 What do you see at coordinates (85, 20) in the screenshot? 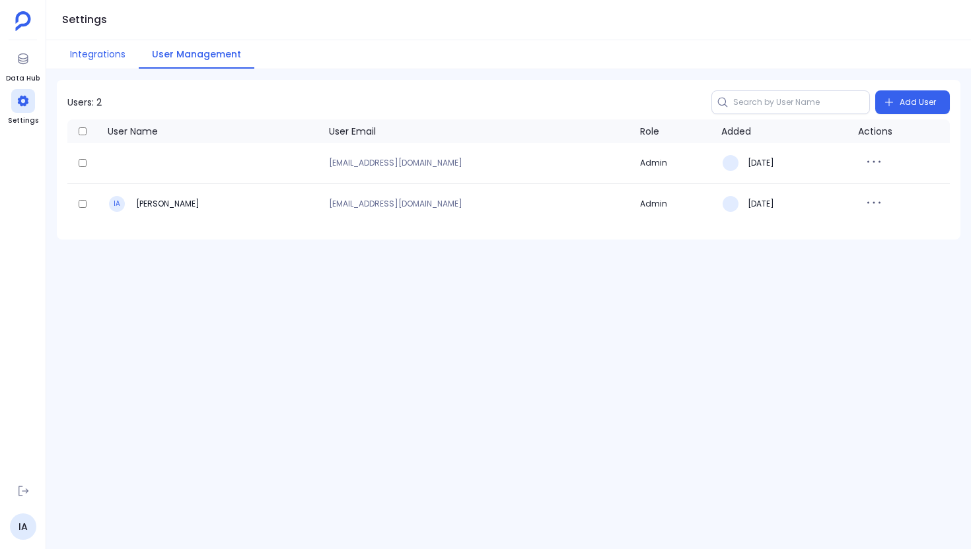
I see `h1: Settings` at bounding box center [85, 20].